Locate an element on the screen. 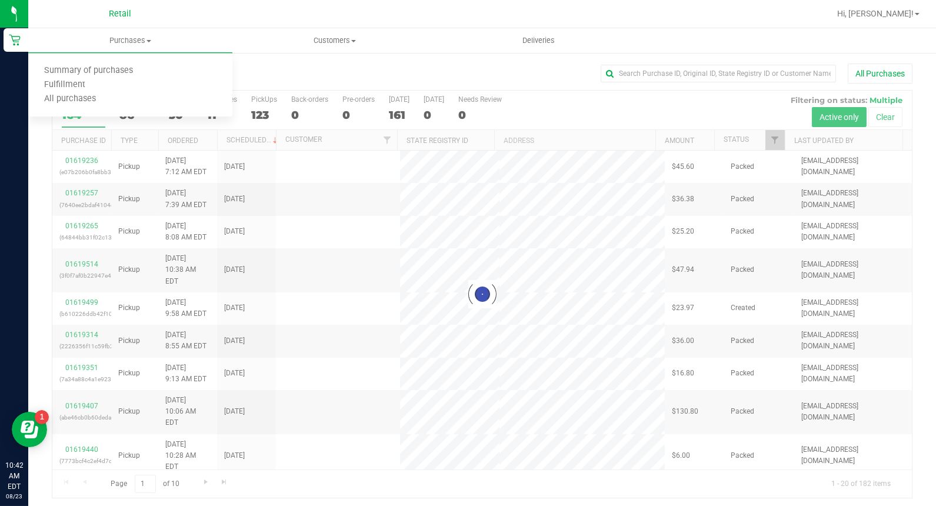 Image resolution: width=936 pixels, height=506 pixels. span: All purchases is located at coordinates (70, 99).